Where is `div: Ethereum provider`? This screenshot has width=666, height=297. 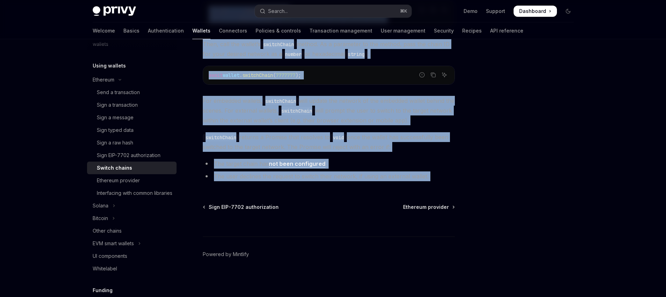
div: Ethereum provider is located at coordinates (118, 180).